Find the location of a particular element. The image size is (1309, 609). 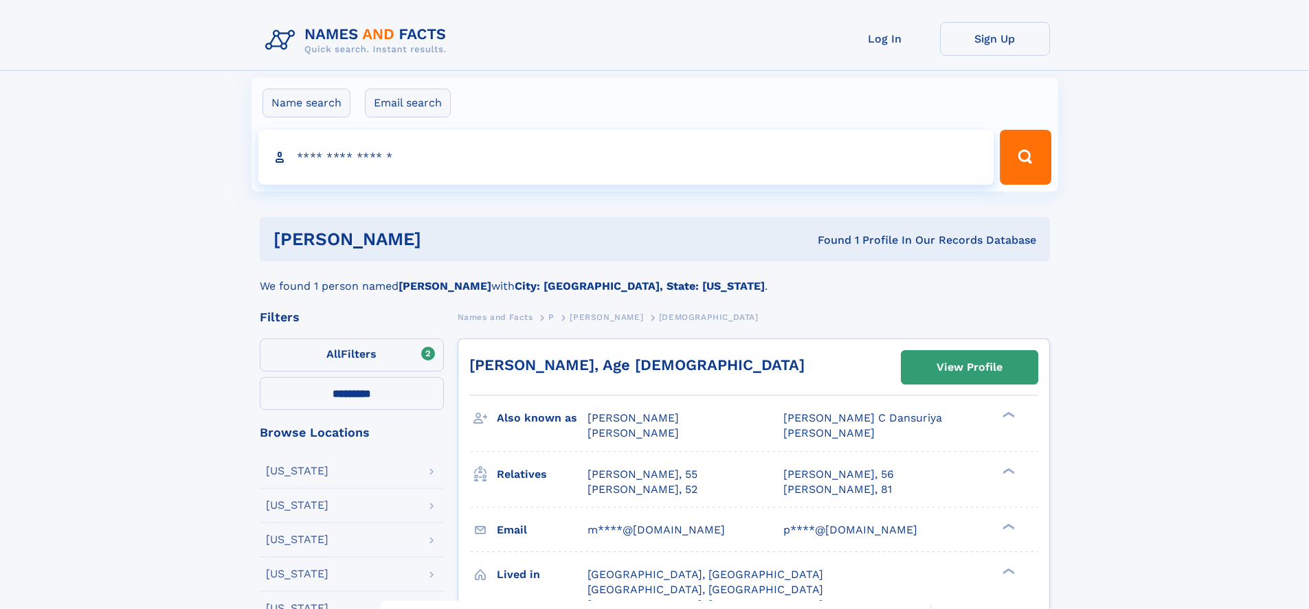

h3: Also known as is located at coordinates (542, 418).